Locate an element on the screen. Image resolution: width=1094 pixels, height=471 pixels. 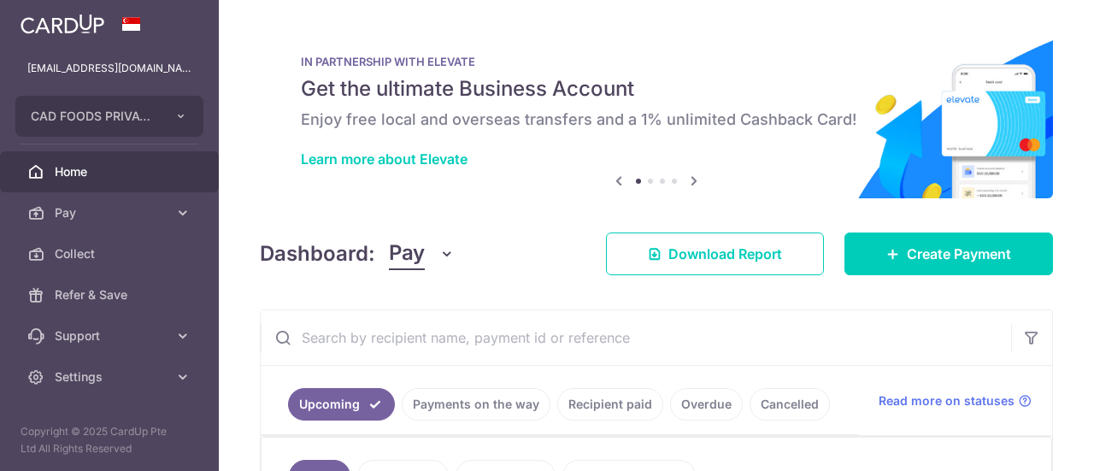
a: Upcoming is located at coordinates (341, 404).